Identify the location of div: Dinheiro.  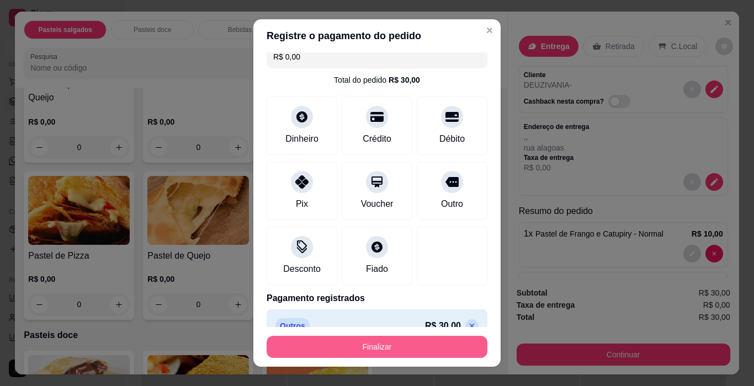
(302, 139).